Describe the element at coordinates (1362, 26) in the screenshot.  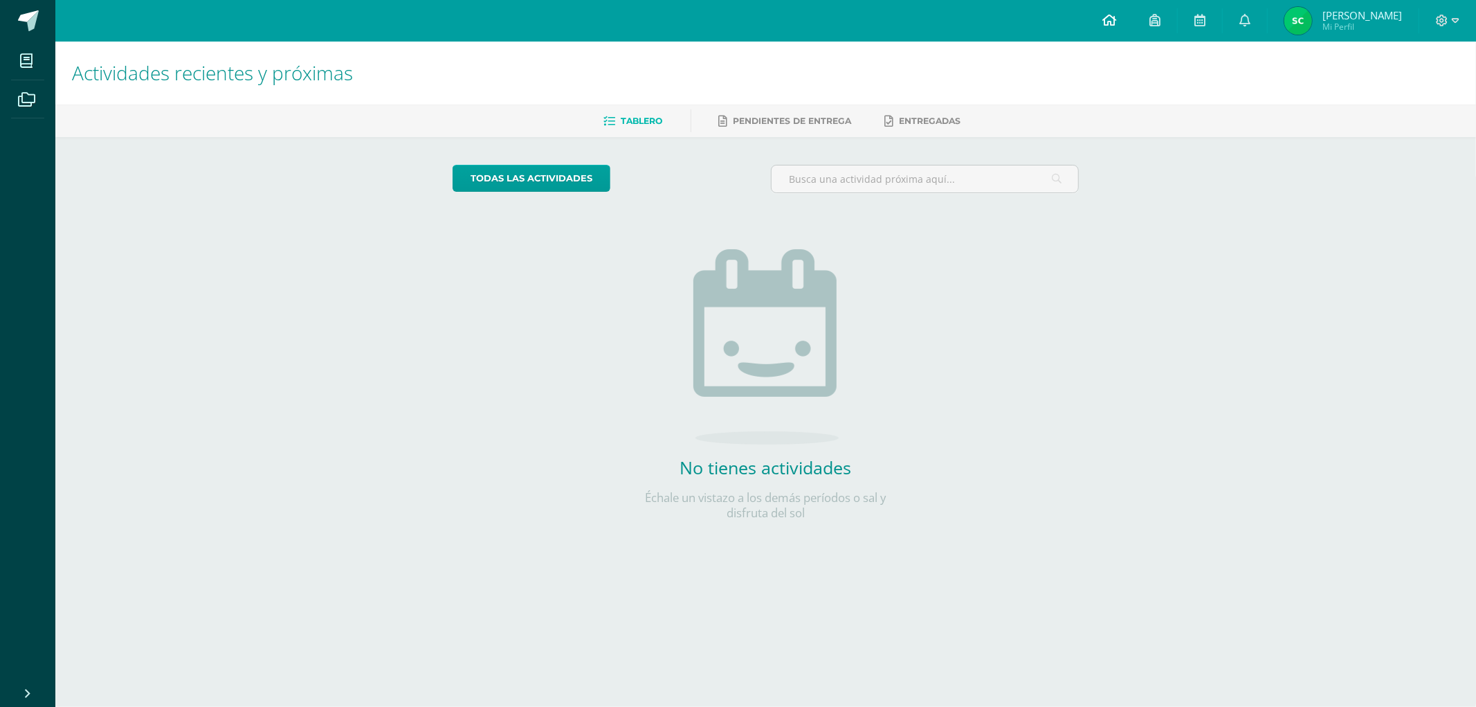
I see `span: Mi Perfil` at that location.